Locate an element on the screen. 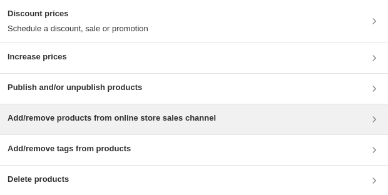 Image resolution: width=388 pixels, height=195 pixels. h3: Discount prices is located at coordinates (78, 14).